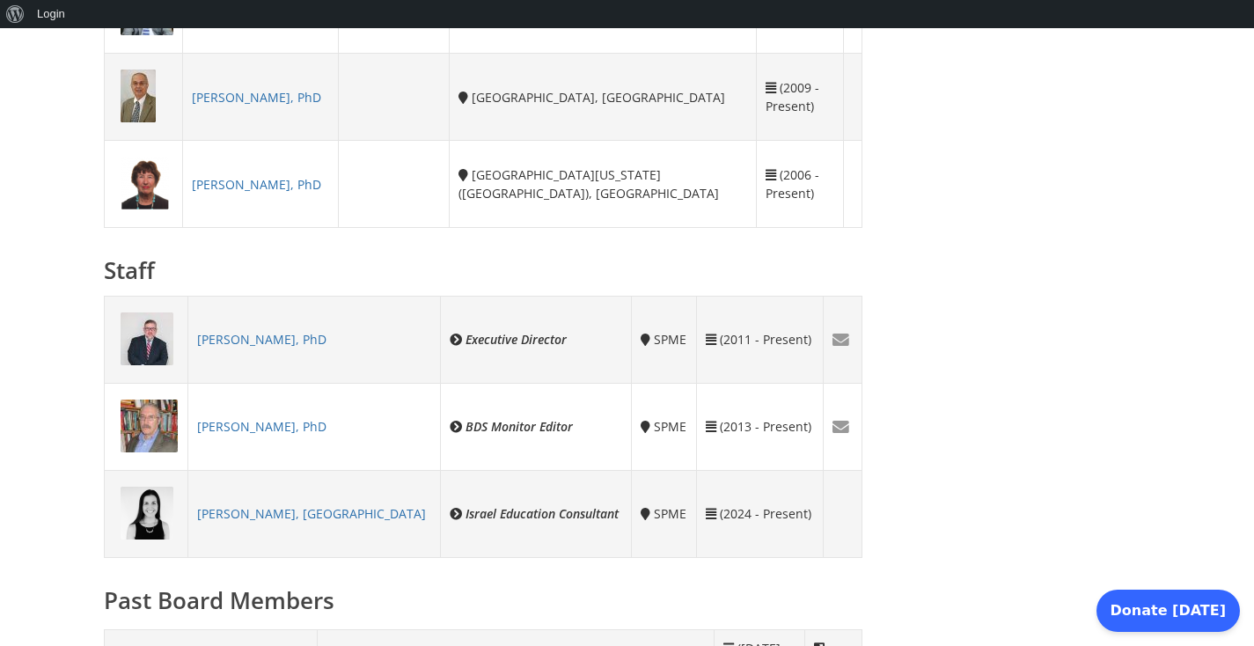 The image size is (1254, 646). I want to click on img: 3235242806.jpg, so click(147, 339).